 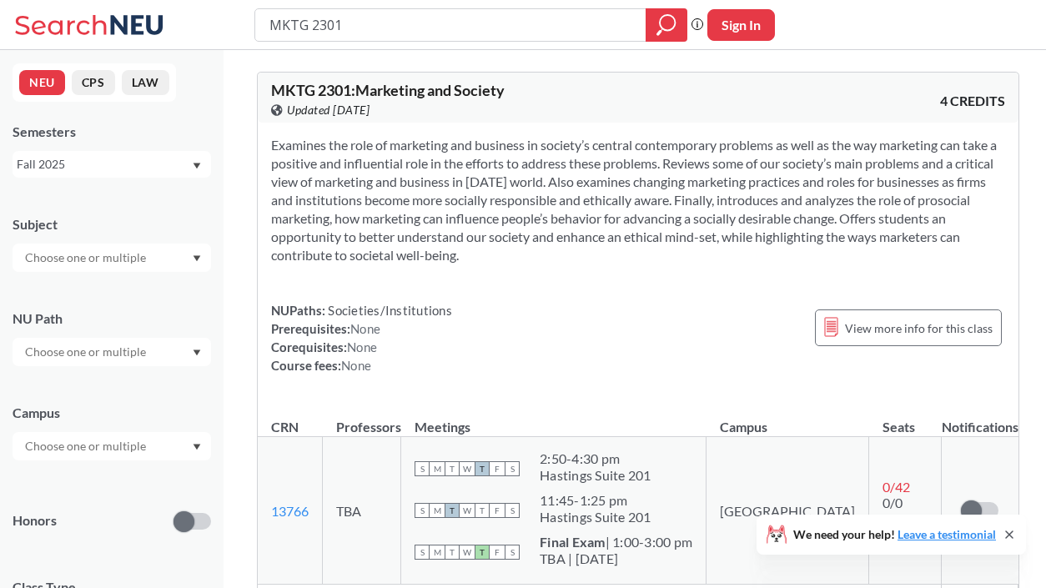 I want to click on span: MKTG 2301 : Marketing and Society, so click(x=388, y=90).